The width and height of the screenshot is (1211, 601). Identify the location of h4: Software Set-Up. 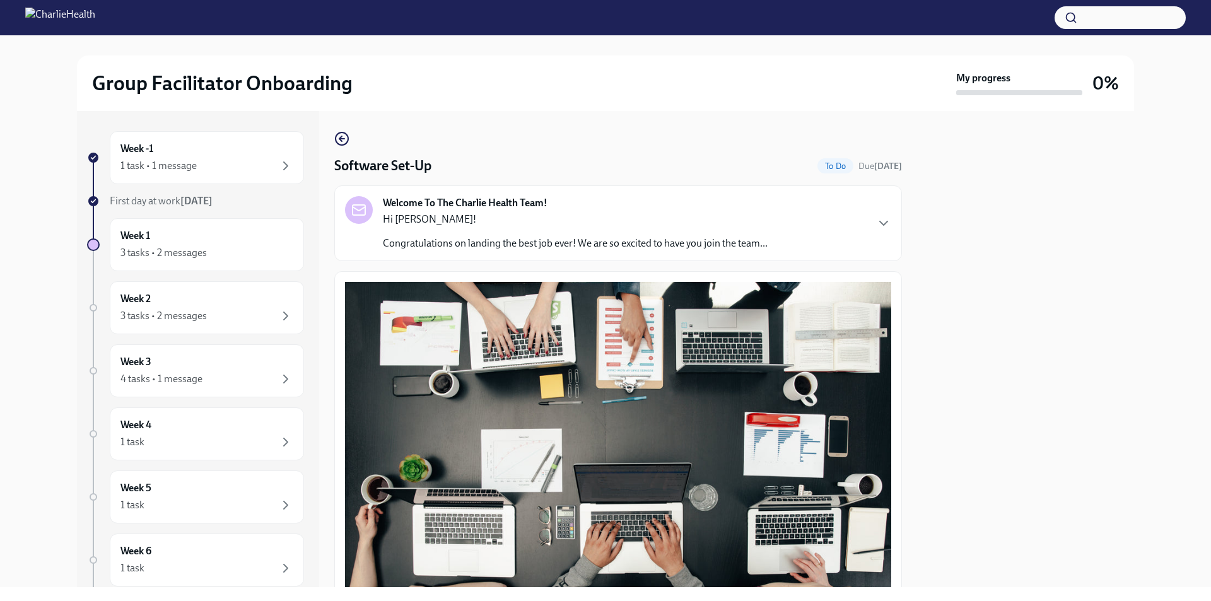
(383, 166).